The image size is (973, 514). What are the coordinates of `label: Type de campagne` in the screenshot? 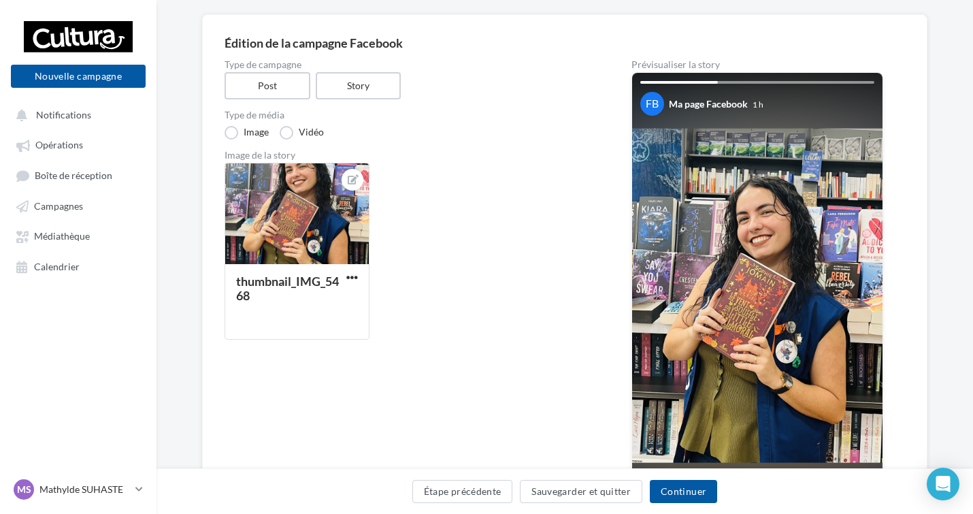 It's located at (406, 65).